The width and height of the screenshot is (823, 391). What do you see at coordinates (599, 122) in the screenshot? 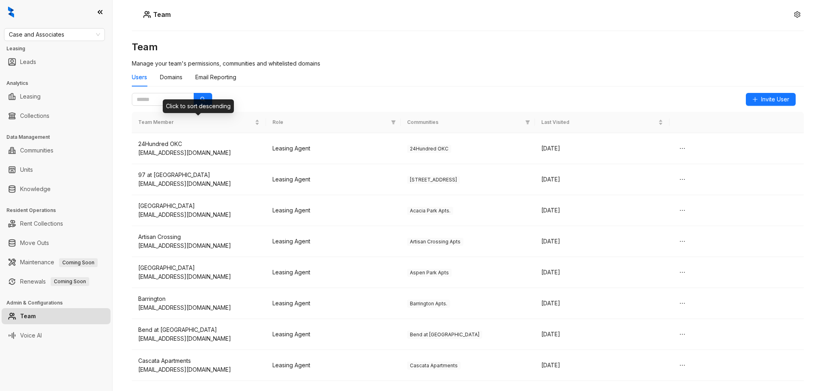
I see `span: Last Visited` at bounding box center [599, 122].